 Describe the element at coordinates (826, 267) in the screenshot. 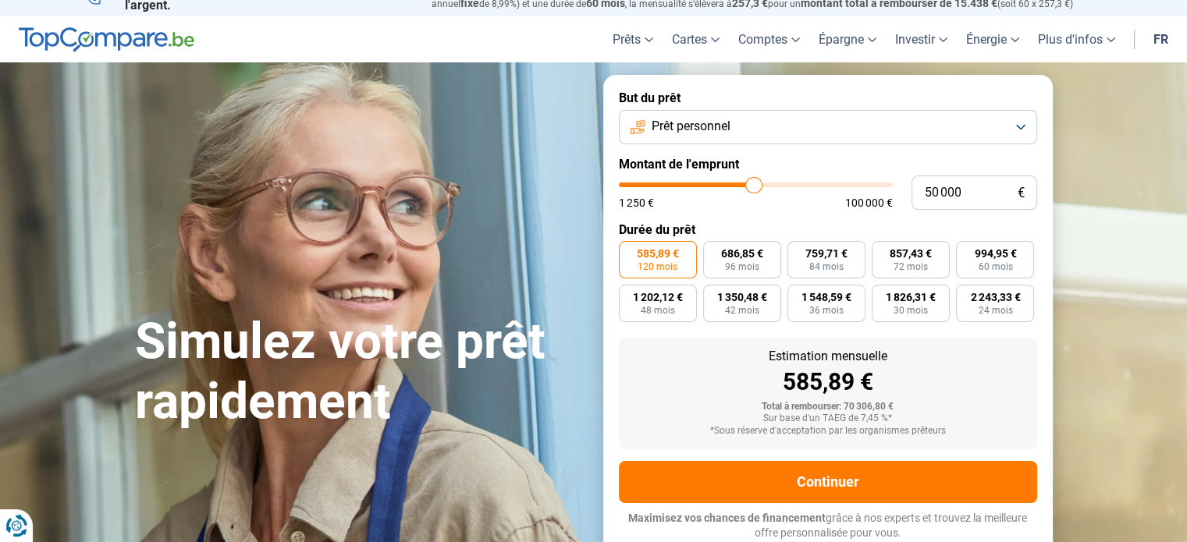

I see `span: 84 mois` at that location.